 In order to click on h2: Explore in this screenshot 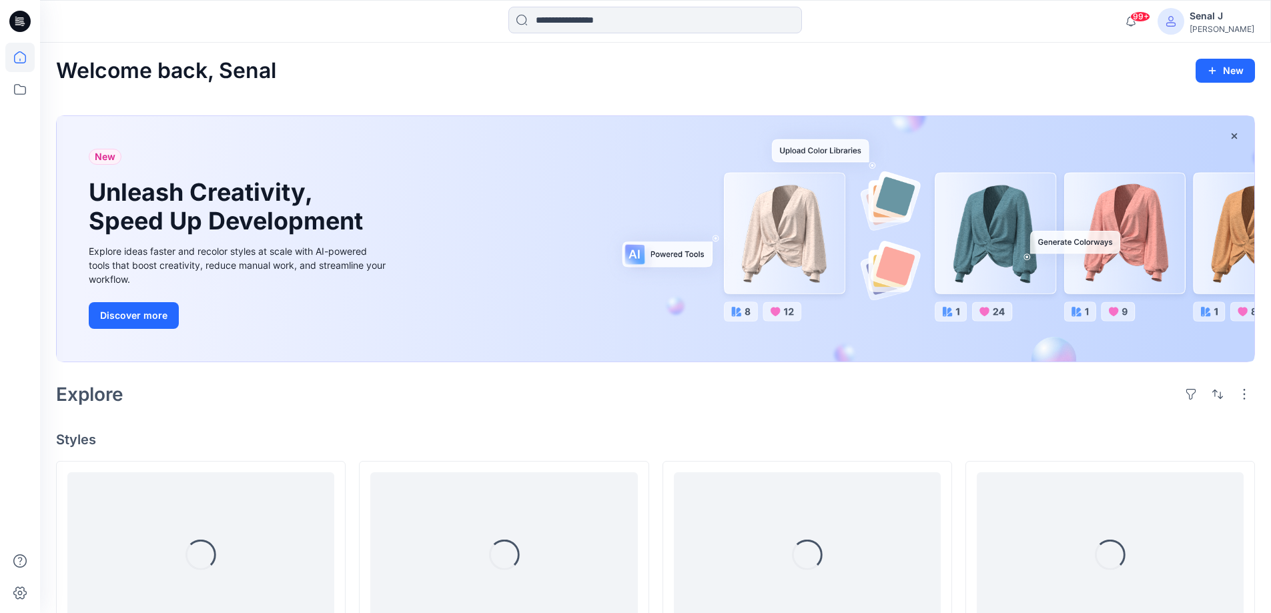, I will do `click(89, 394)`.